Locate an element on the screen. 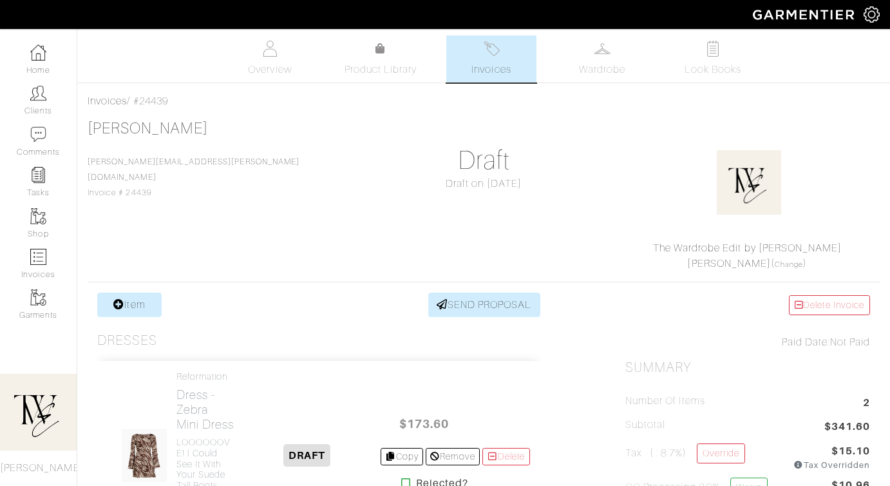  span: $341.60 is located at coordinates (847, 427).